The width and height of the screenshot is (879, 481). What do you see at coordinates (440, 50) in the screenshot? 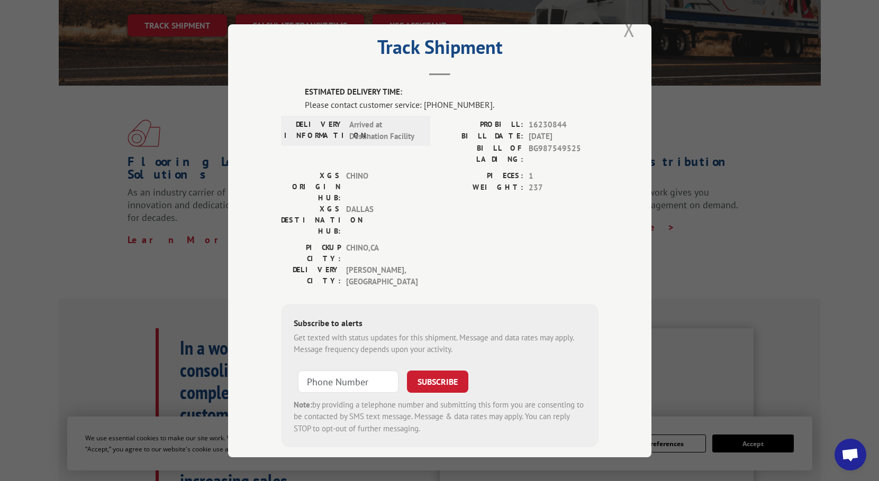
I see `h2: Track Shipment` at bounding box center [440, 50].